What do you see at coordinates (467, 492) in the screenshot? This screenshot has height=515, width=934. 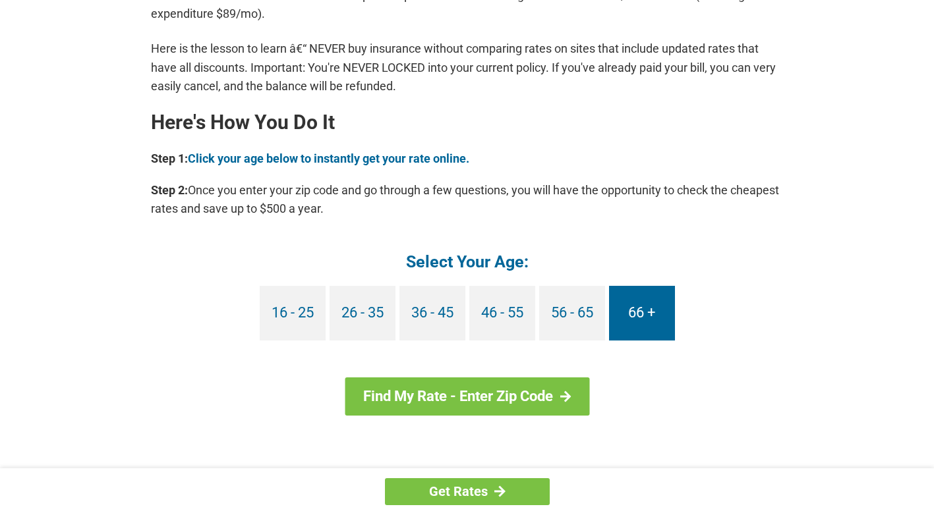 I see `a: Get Rates` at bounding box center [467, 492].